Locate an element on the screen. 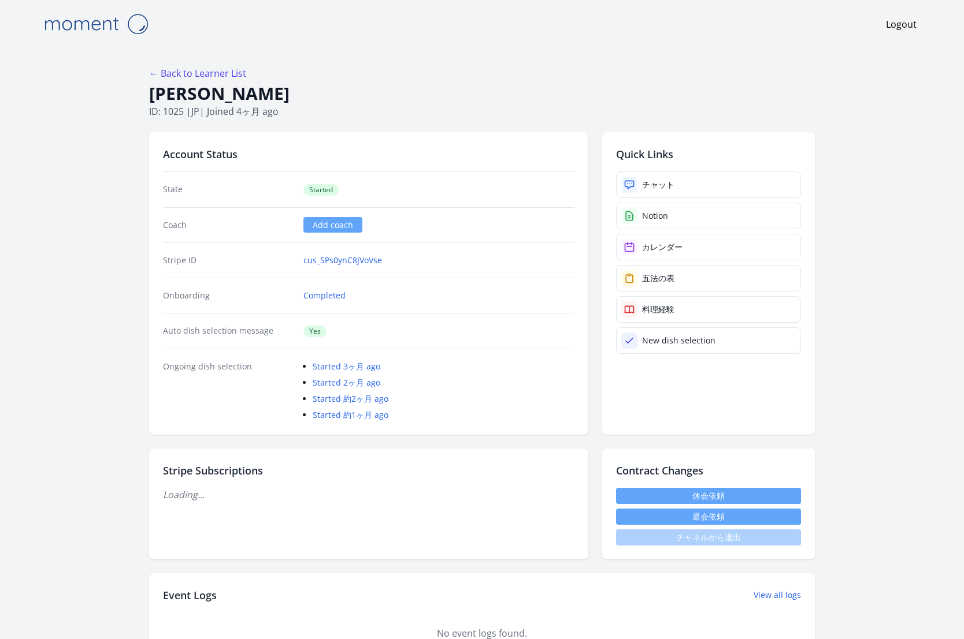  div: 料理経験 is located at coordinates (658, 310).